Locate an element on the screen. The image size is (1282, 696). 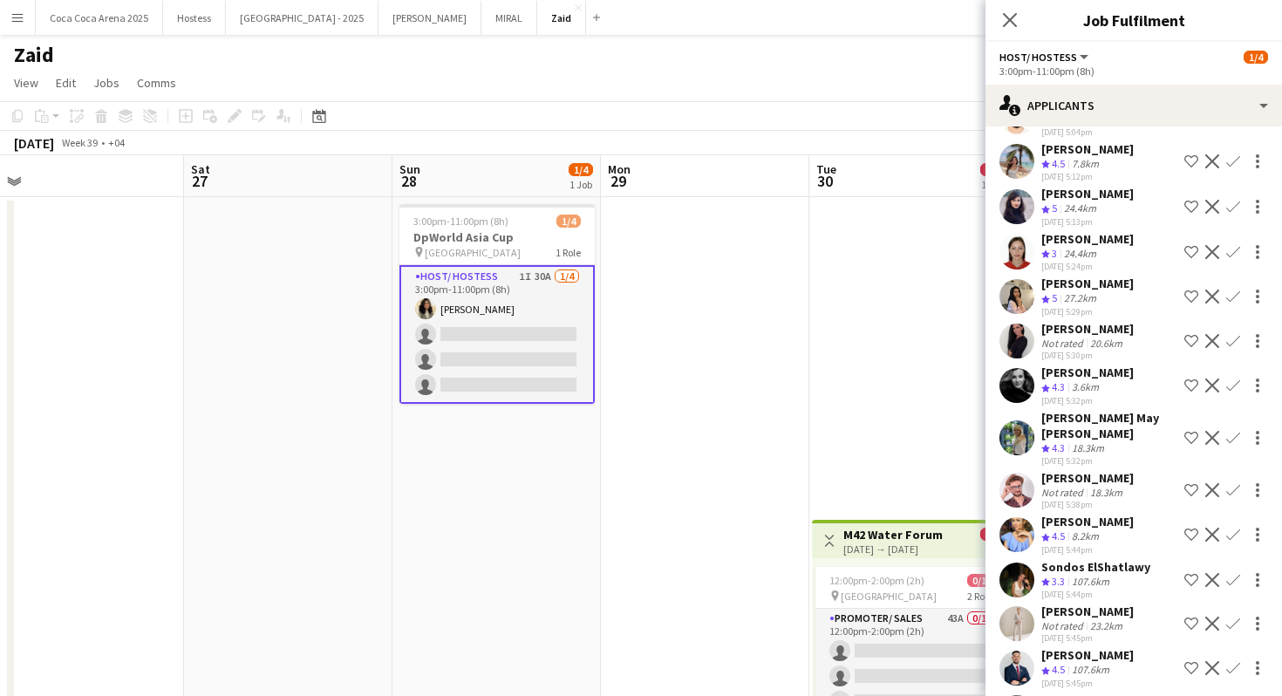
span: 27 is located at coordinates (199, 181).